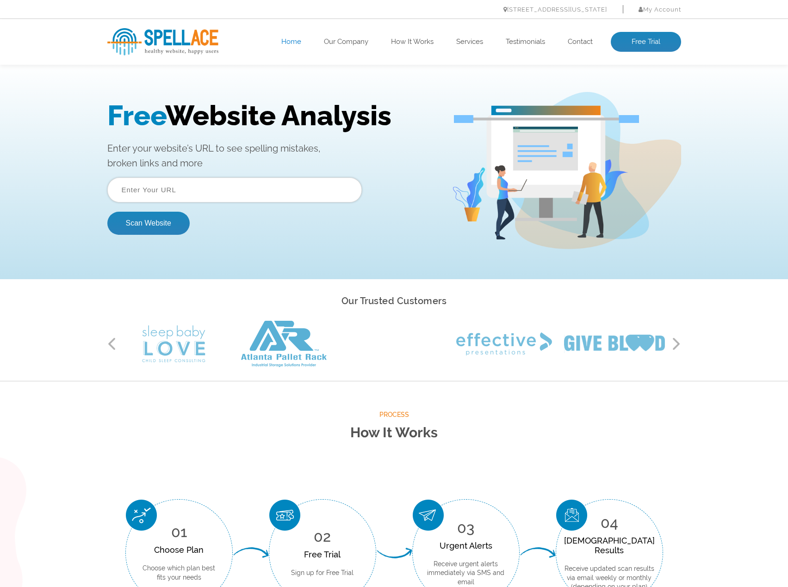  I want to click on button: Next, so click(676, 344).